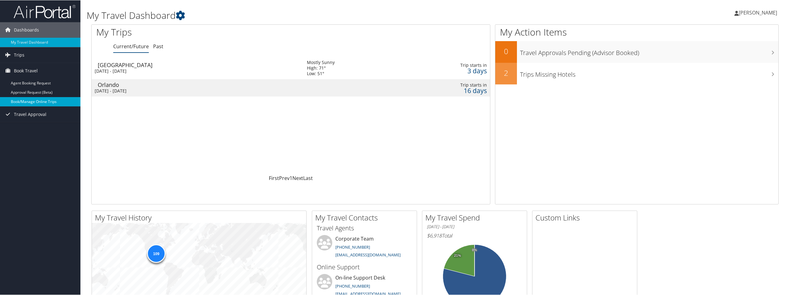 This screenshot has width=787, height=295. What do you see at coordinates (199, 84) in the screenshot?
I see `div: Orlando` at bounding box center [199, 84].